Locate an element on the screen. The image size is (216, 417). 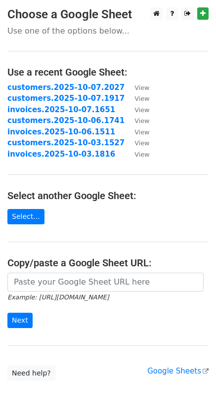
strong: invoices.2025-10-06.1511 is located at coordinates (61, 132).